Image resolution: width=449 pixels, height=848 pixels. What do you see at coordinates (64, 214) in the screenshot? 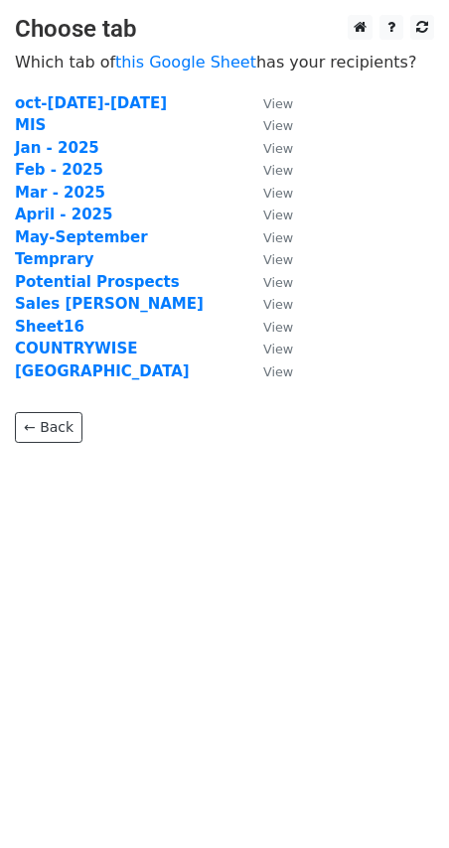
I see `a: April - 2025` at bounding box center [64, 214].